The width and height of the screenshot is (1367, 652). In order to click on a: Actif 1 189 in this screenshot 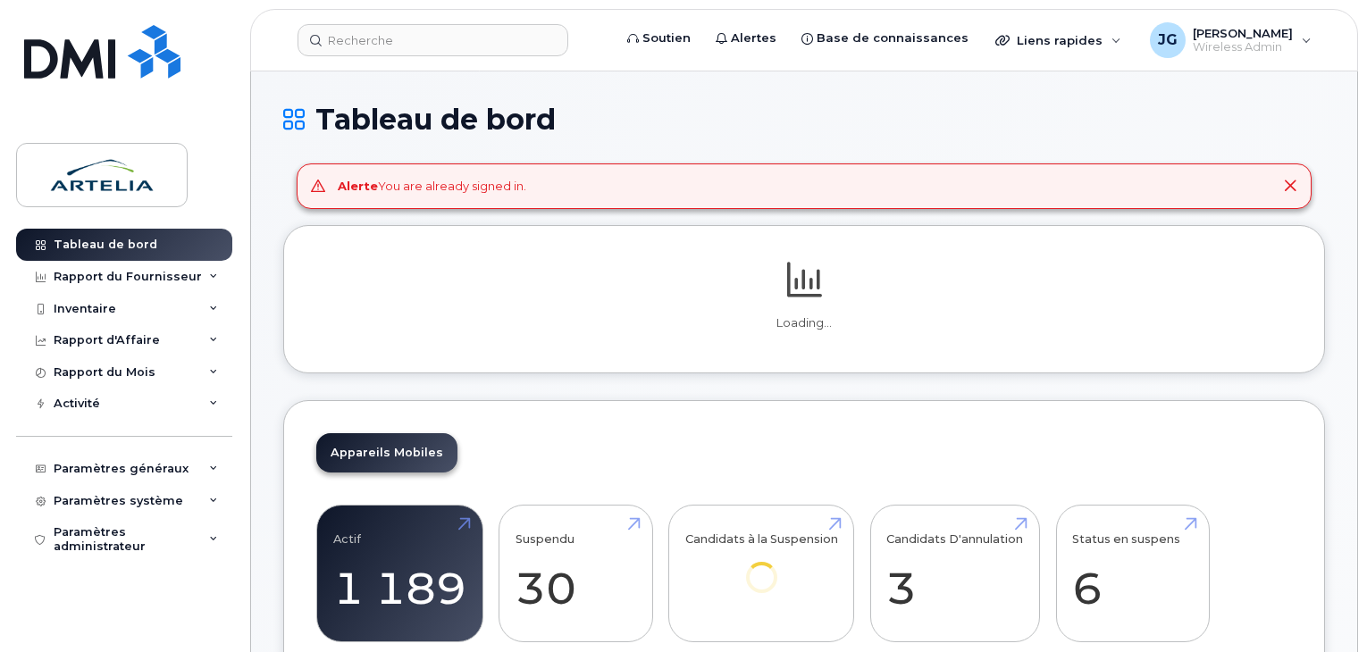, I will do `click(399, 574)`.